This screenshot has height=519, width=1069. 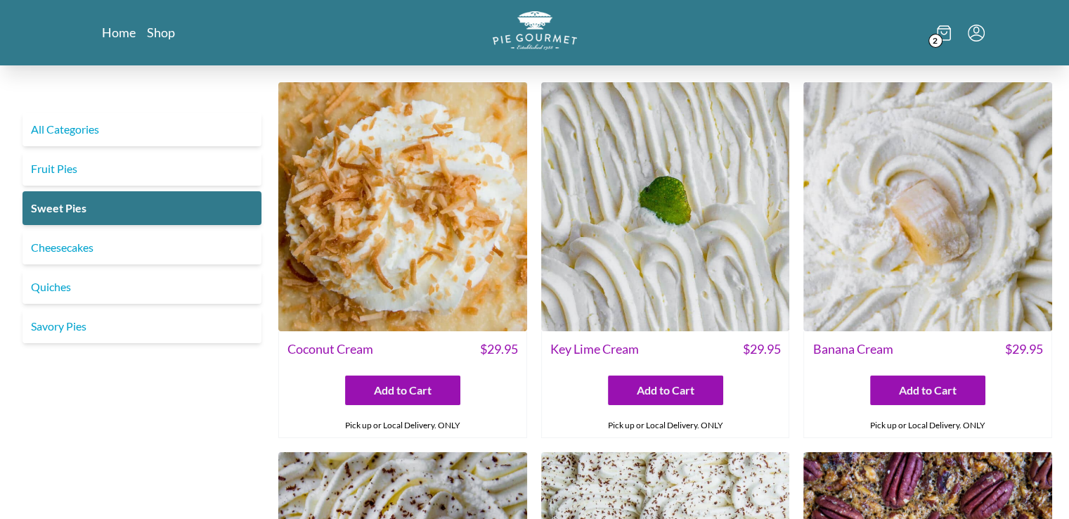 What do you see at coordinates (142, 287) in the screenshot?
I see `a: Quiches` at bounding box center [142, 287].